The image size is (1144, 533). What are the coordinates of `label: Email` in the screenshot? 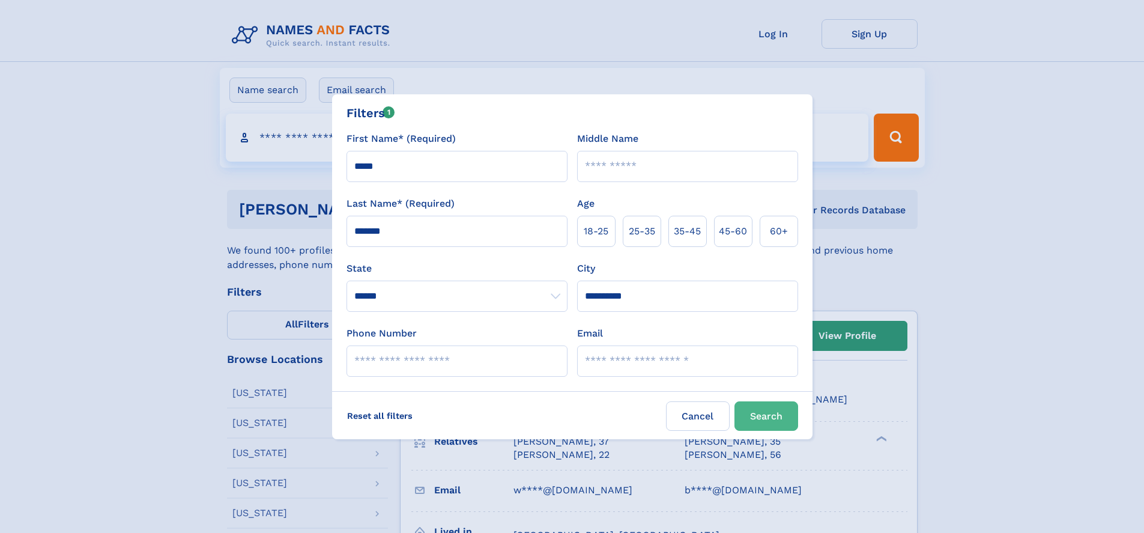 It's located at (590, 333).